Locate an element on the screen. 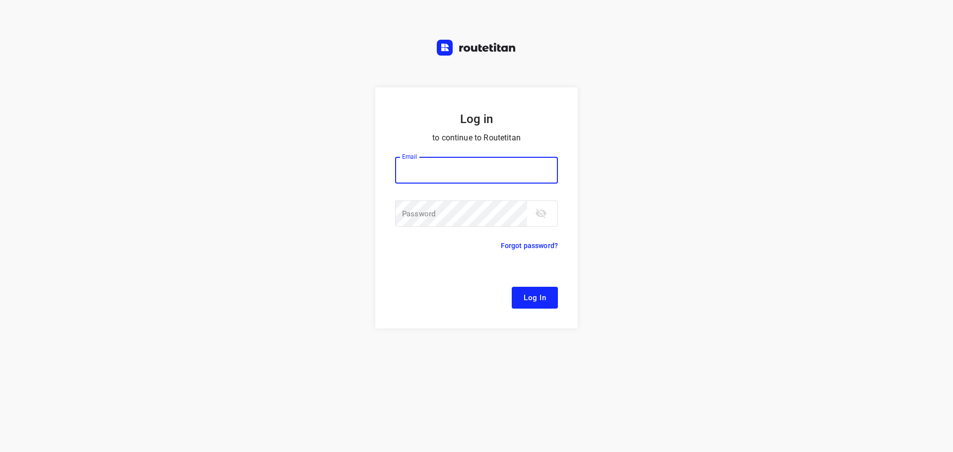  p: Forgot password? is located at coordinates (529, 246).